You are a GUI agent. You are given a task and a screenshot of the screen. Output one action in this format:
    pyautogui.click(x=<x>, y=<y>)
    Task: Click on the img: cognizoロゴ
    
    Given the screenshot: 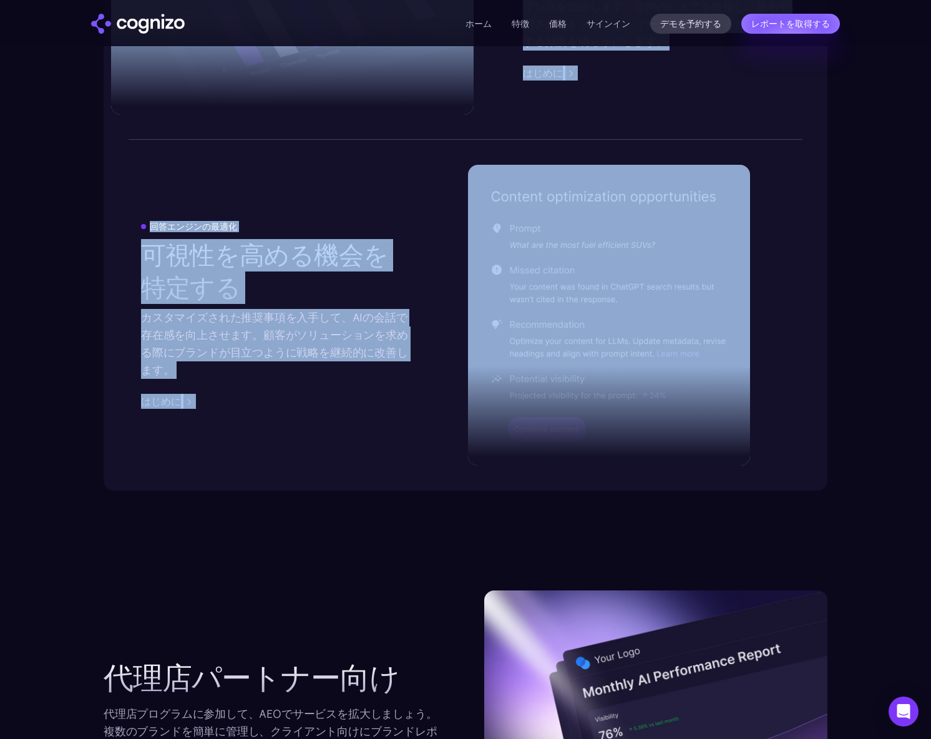 What is the action you would take?
    pyautogui.click(x=138, y=24)
    